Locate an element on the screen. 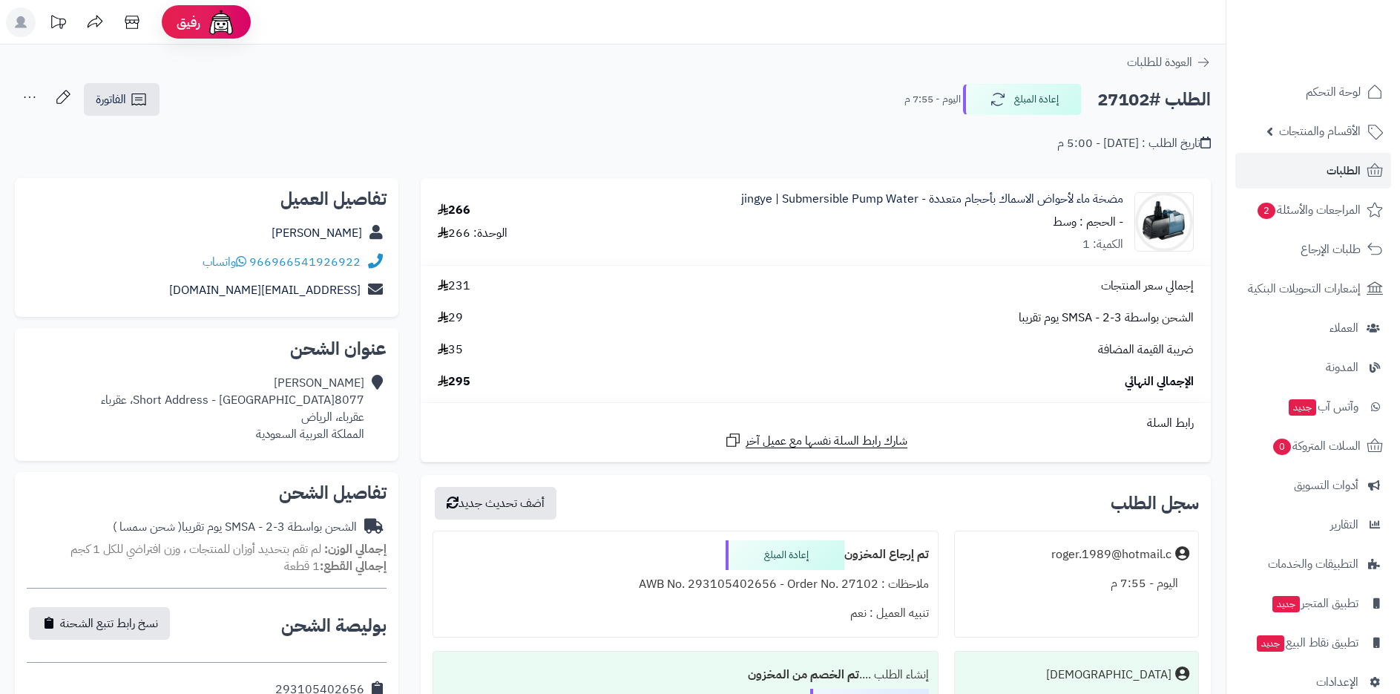  span: المدونة is located at coordinates (1342, 367).